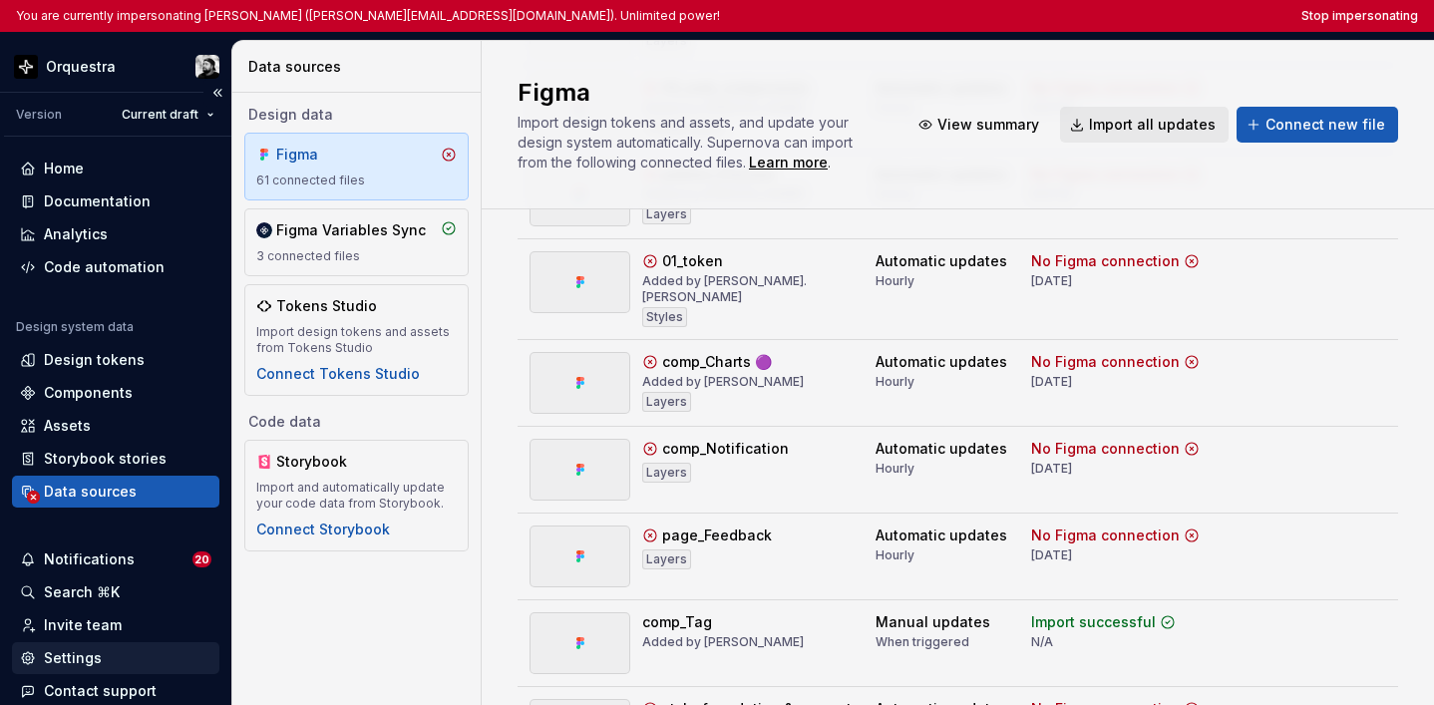 The image size is (1434, 705). What do you see at coordinates (26, 67) in the screenshot?
I see `img: 2d16a307-6340-4442-b48d-ad77c5bc40e7.png` at bounding box center [26, 67].